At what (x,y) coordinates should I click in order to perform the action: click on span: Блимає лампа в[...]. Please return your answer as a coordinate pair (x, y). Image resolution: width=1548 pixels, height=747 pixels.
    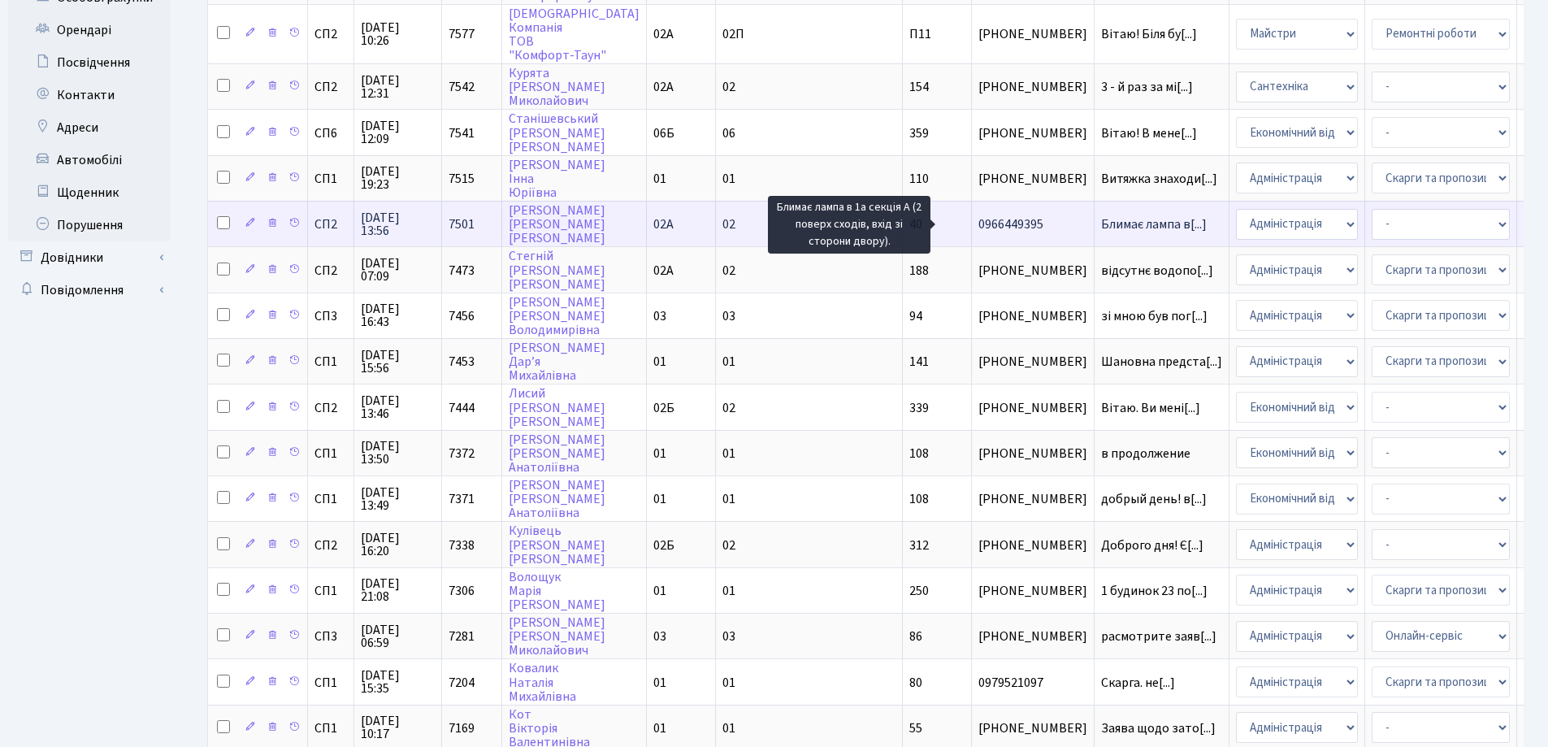
    Looking at the image, I should click on (1154, 224).